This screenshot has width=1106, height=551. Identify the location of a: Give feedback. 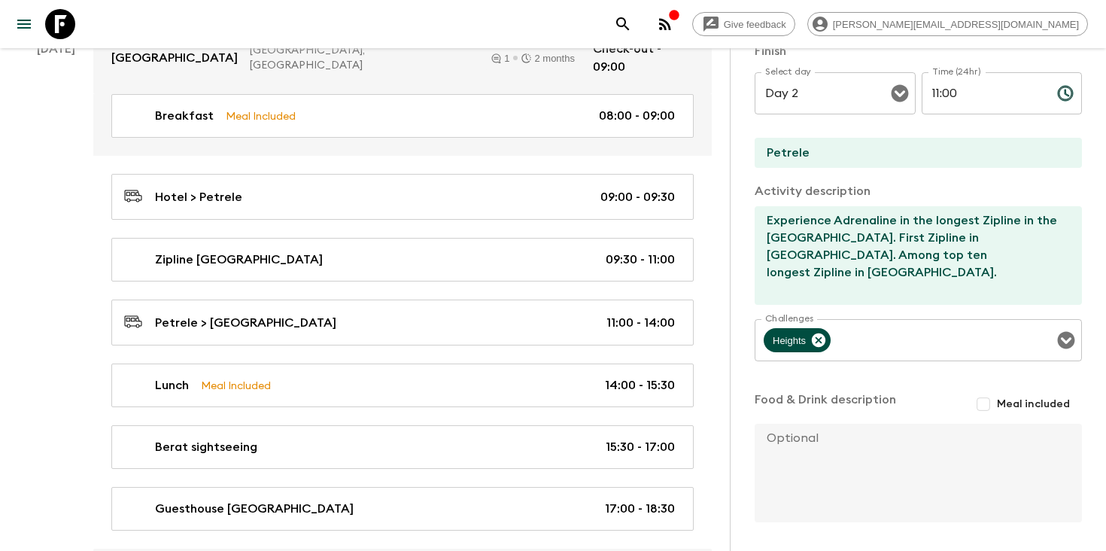
(744, 24).